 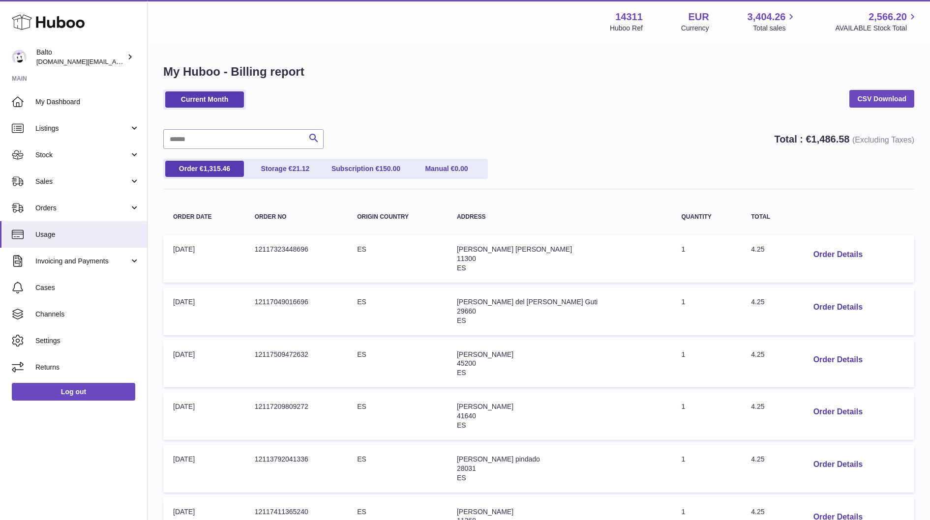 I want to click on span: Total sales, so click(x=775, y=28).